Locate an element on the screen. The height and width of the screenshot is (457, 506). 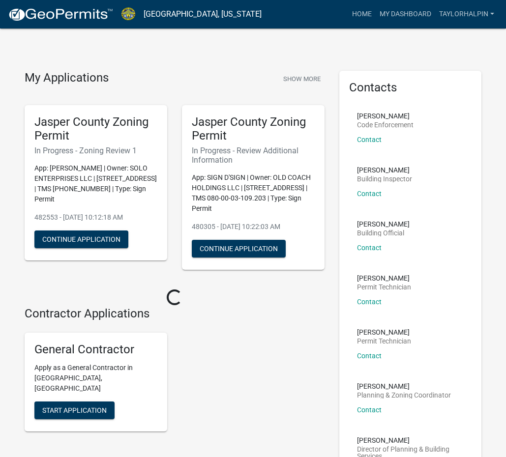
p: Building Official is located at coordinates (383, 233).